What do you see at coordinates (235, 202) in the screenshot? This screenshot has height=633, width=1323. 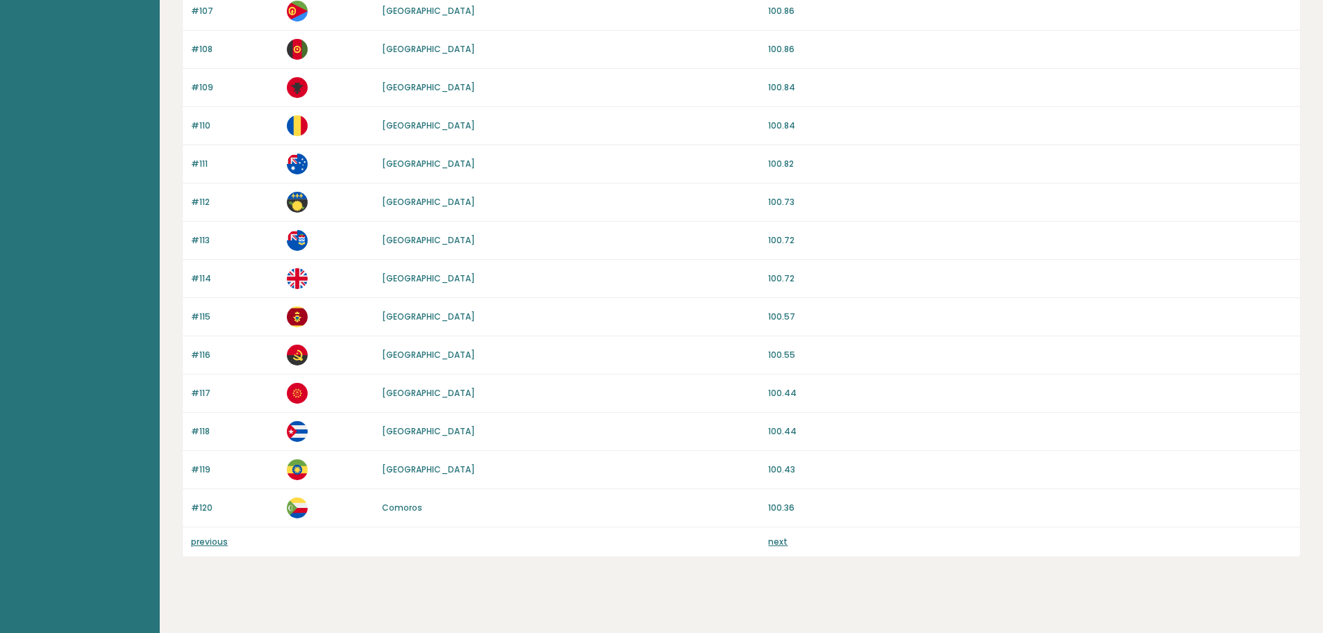 I see `p: #112` at bounding box center [235, 202].